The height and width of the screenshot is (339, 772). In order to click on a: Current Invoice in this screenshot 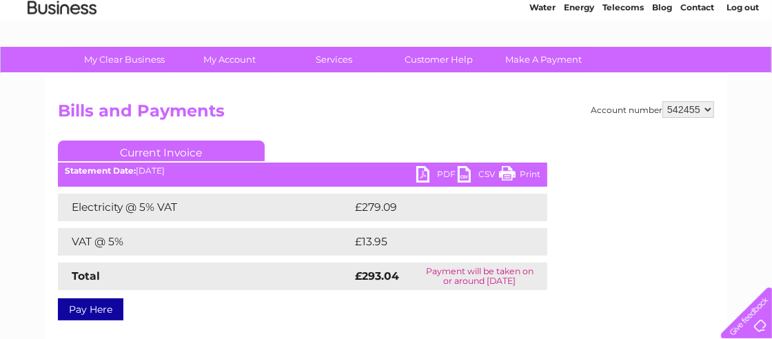, I will do `click(161, 151)`.